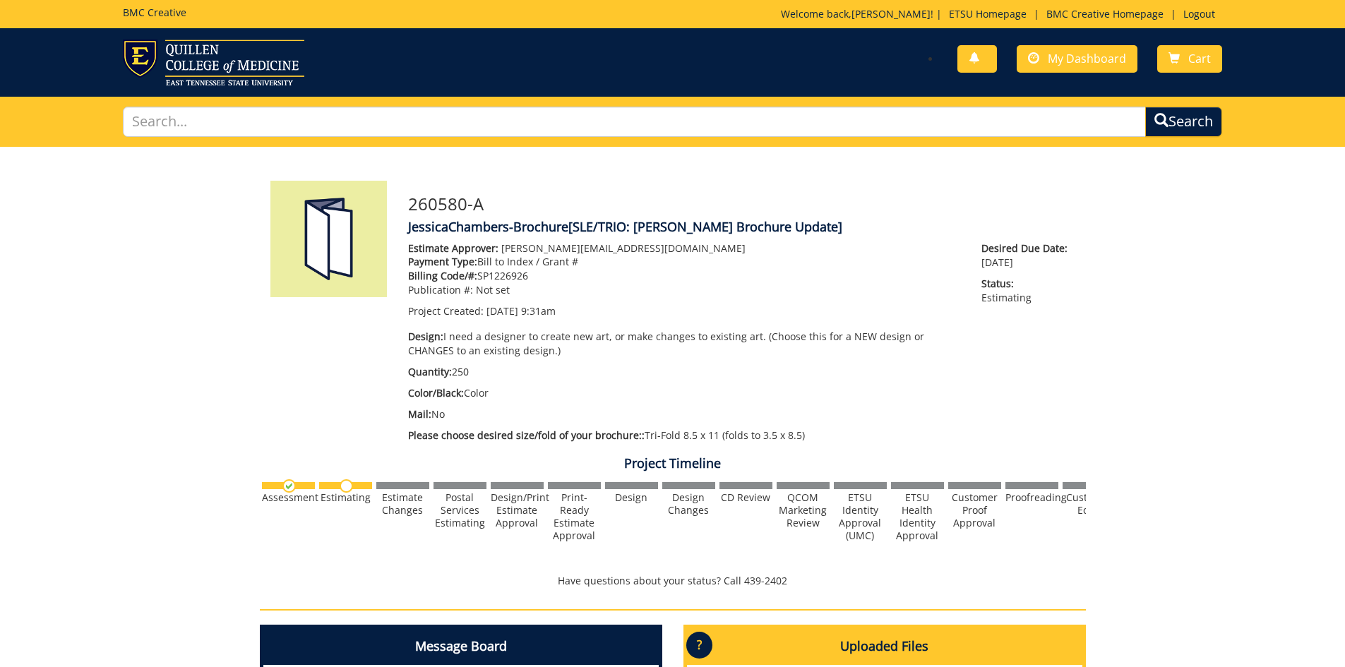 This screenshot has height=667, width=1345. Describe the element at coordinates (1028, 291) in the screenshot. I see `p: Estimating` at that location.